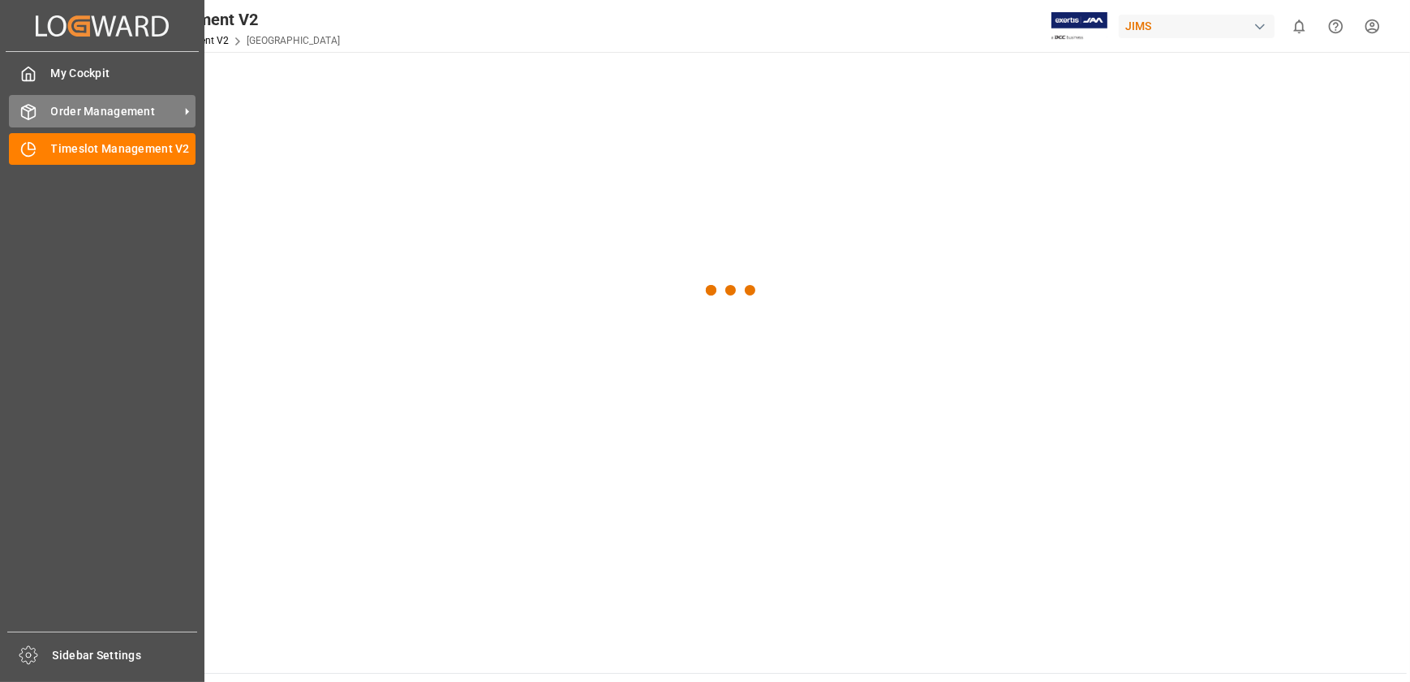 The width and height of the screenshot is (1410, 682). What do you see at coordinates (125, 655) in the screenshot?
I see `span: Sidebar Settings` at bounding box center [125, 655].